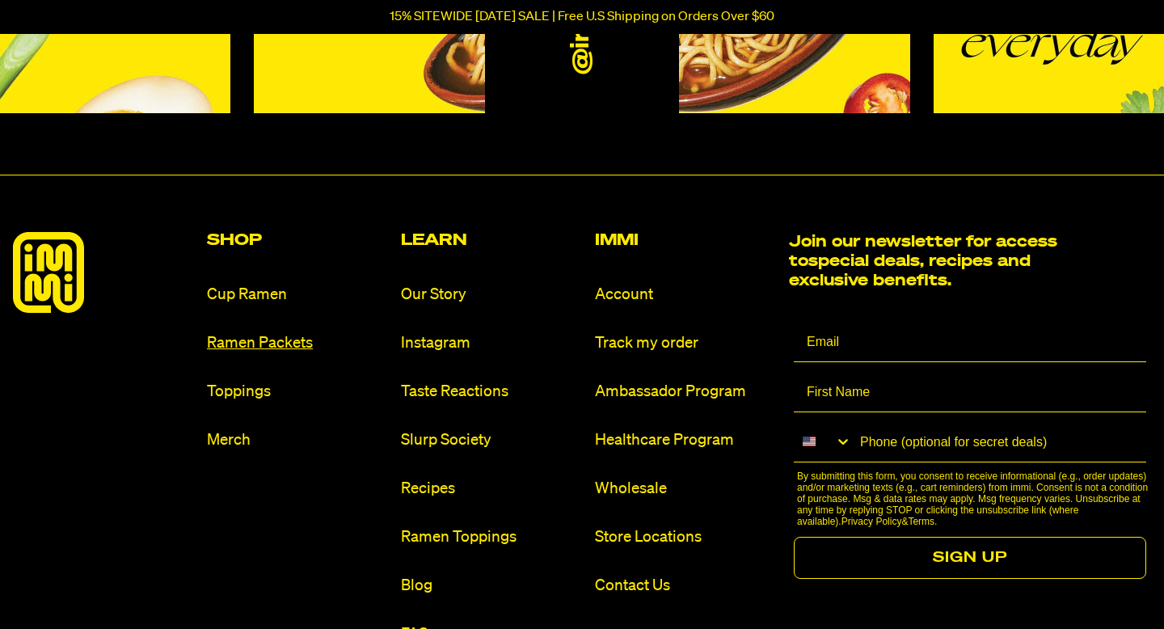  Describe the element at coordinates (686, 240) in the screenshot. I see `h2: Immi` at that location.